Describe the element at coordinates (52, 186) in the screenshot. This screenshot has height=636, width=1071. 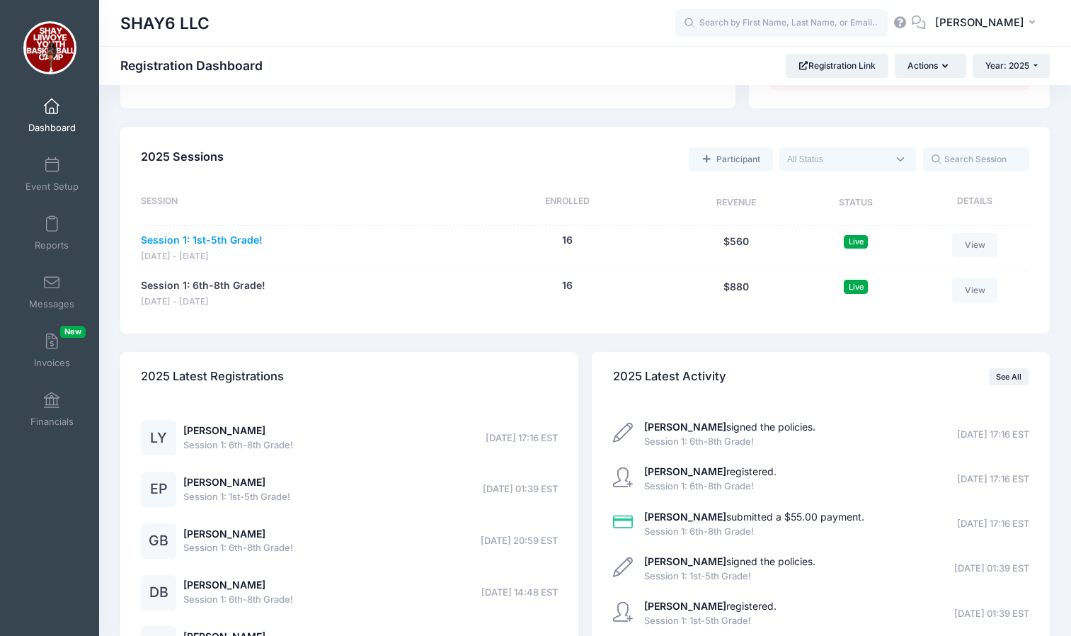
I see `span: Event Setup` at that location.